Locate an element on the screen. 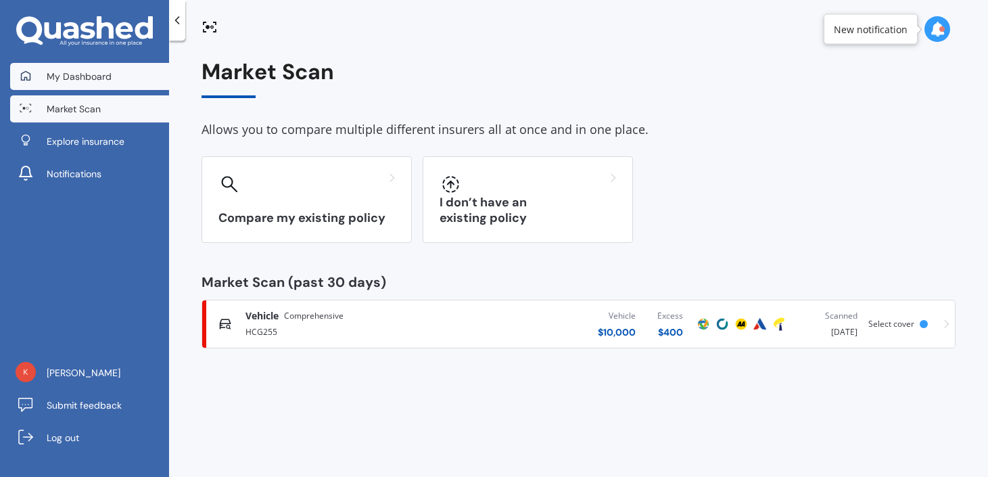  a: Submit feedback is located at coordinates (89, 405).